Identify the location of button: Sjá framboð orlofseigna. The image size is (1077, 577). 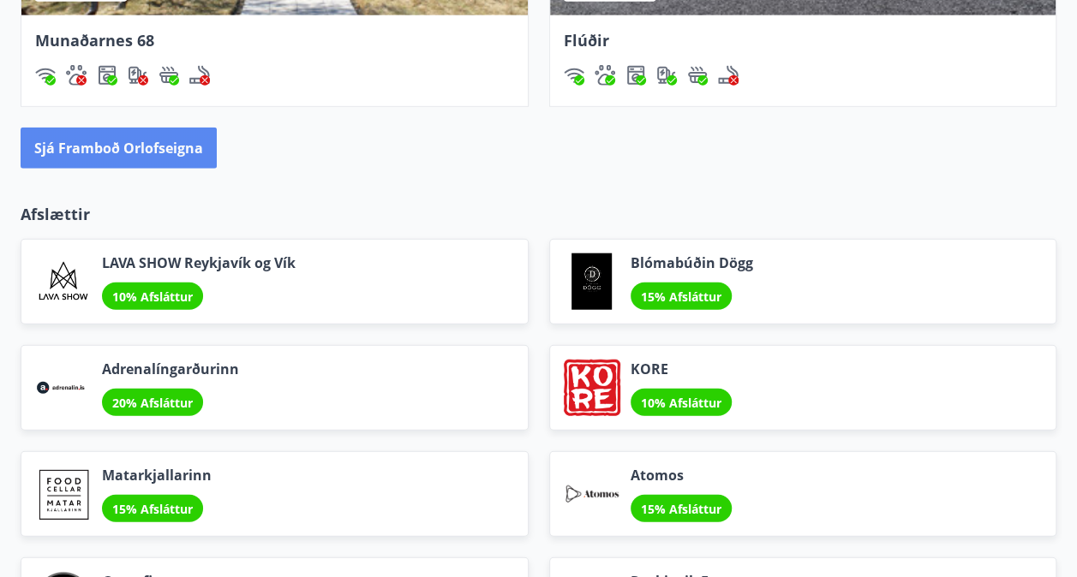
(118, 148).